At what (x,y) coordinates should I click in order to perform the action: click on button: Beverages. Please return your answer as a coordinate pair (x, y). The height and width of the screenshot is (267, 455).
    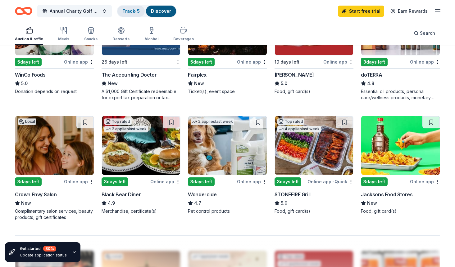
    Looking at the image, I should click on (184, 34).